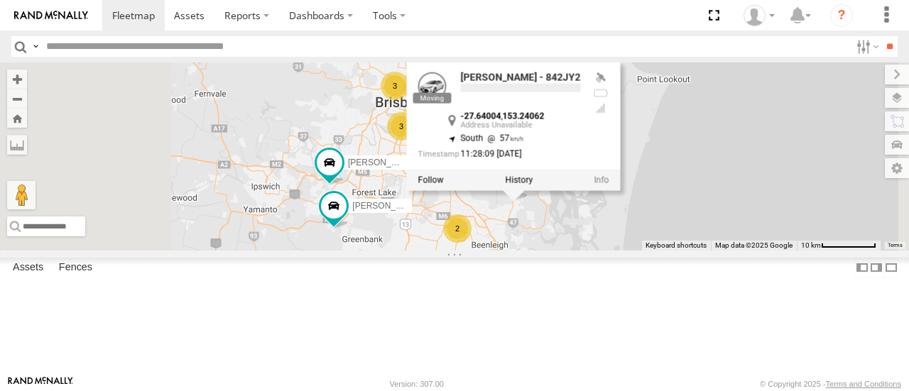 The height and width of the screenshot is (391, 909). I want to click on label: Realtime tracking of Asset, so click(431, 180).